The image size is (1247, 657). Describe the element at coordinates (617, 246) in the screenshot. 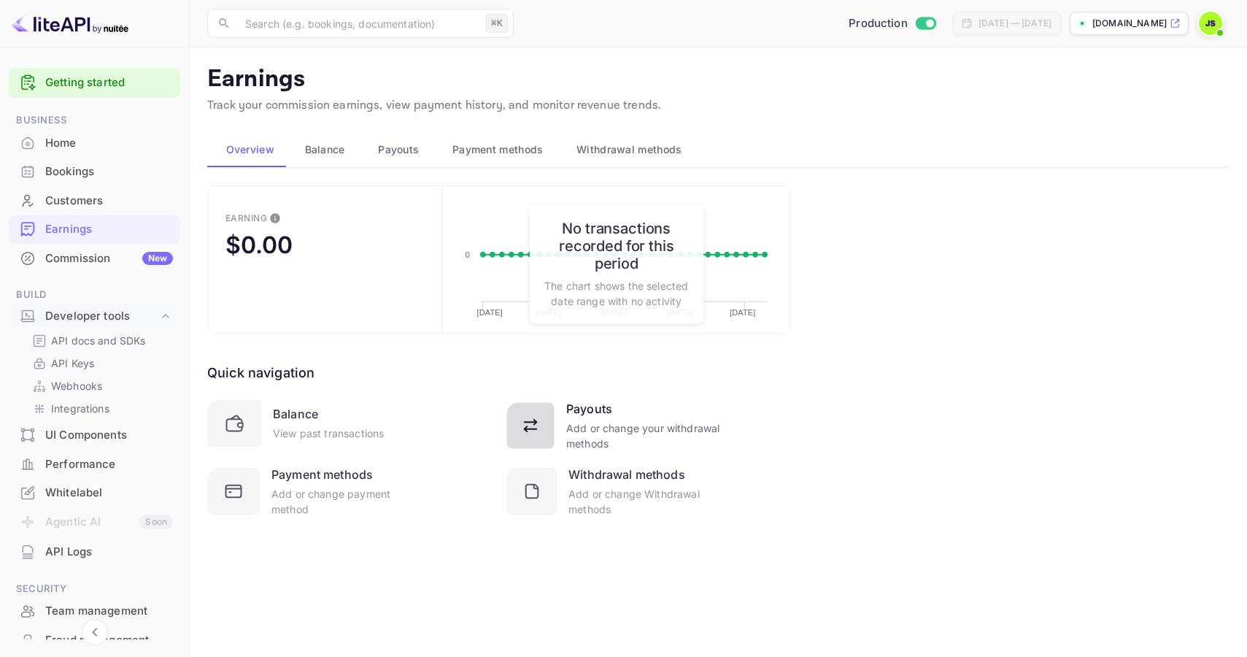

I see `h6: No transactions recorded for this period` at that location.